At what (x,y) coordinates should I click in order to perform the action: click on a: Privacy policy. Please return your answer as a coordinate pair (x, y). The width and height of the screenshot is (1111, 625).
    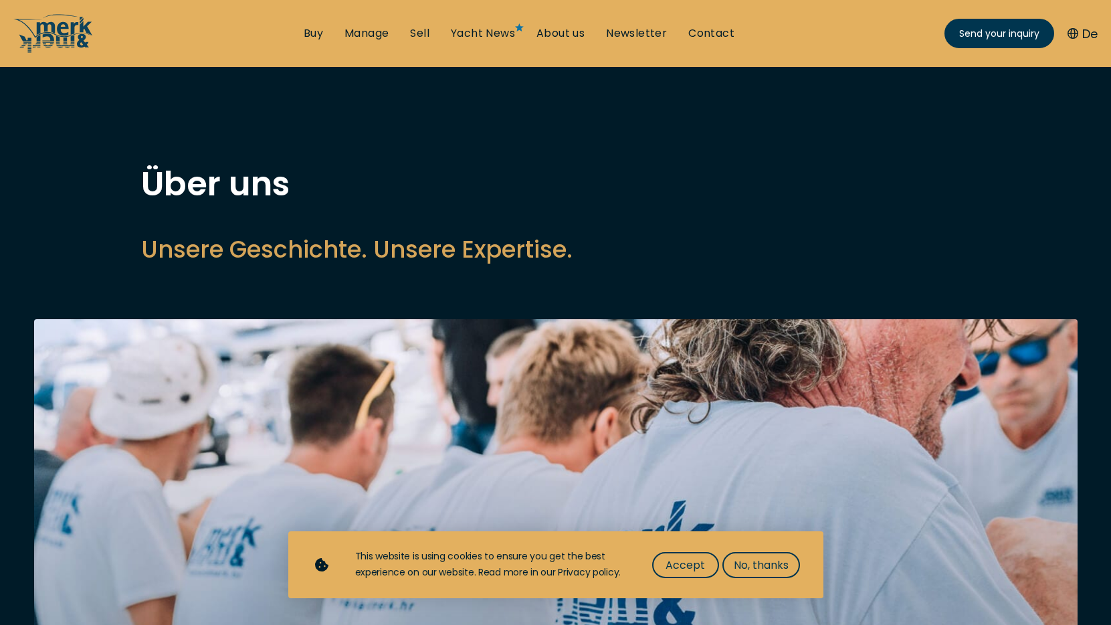
    Looking at the image, I should click on (588, 572).